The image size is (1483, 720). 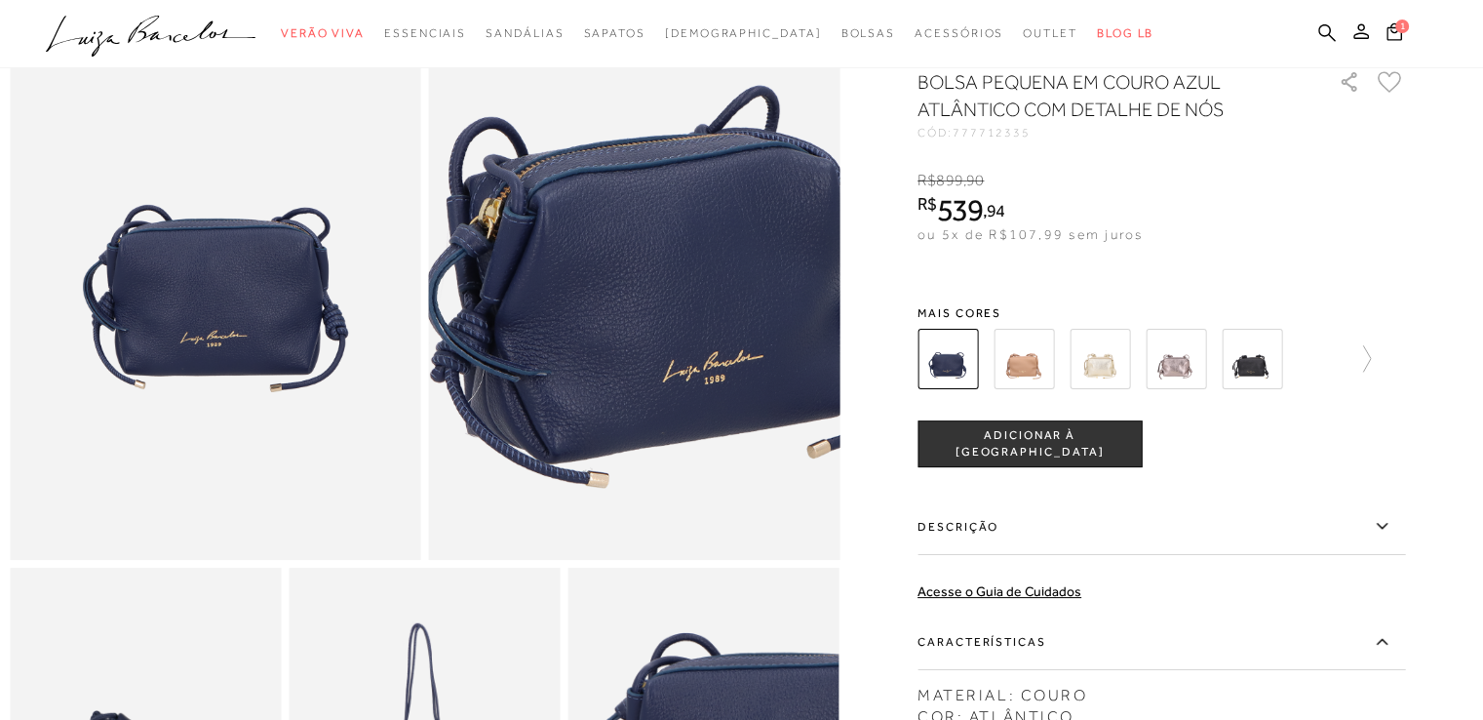 What do you see at coordinates (1162, 642) in the screenshot?
I see `label: Características` at bounding box center [1162, 642].